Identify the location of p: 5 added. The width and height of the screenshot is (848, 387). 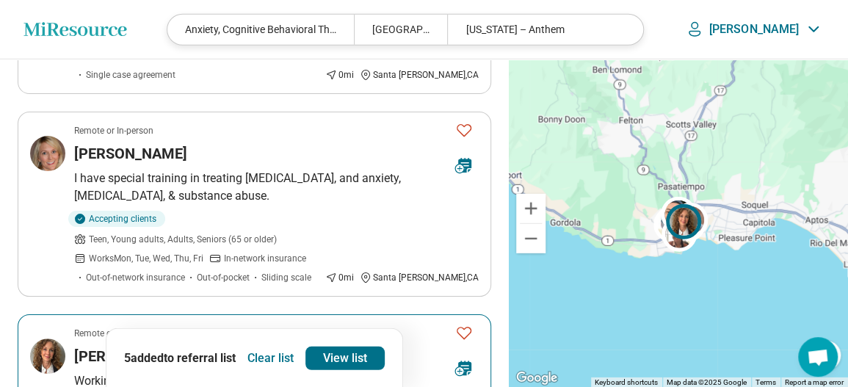
(180, 358).